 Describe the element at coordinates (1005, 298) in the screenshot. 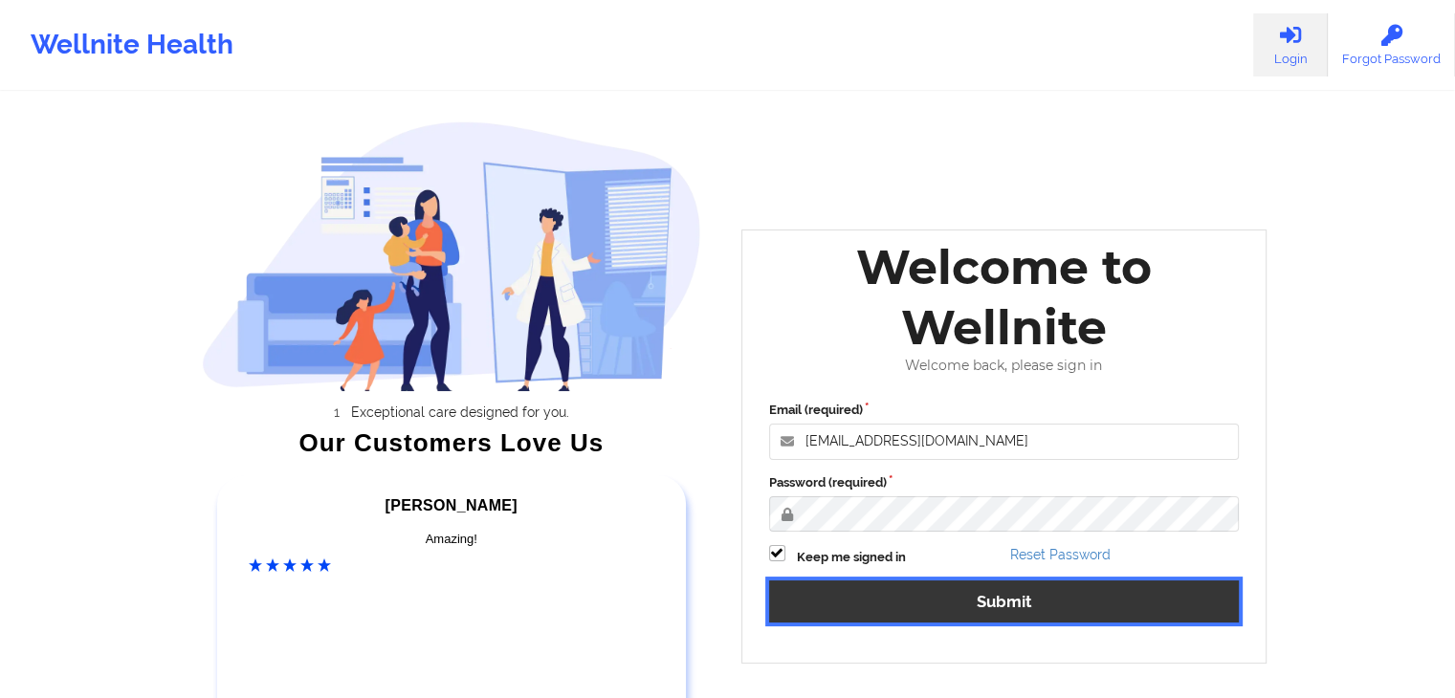

I see `div: Welcome to Wellnite` at that location.